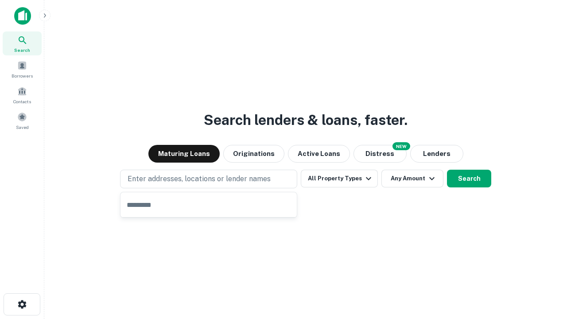 The image size is (567, 319). Describe the element at coordinates (22, 101) in the screenshot. I see `span: Contacts` at that location.